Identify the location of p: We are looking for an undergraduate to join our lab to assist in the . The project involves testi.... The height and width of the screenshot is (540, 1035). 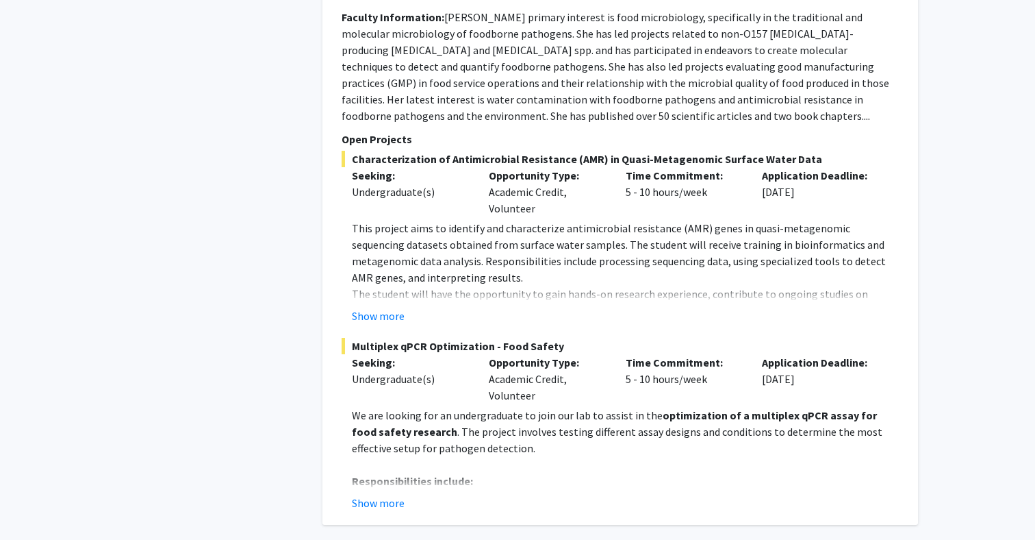
(625, 431).